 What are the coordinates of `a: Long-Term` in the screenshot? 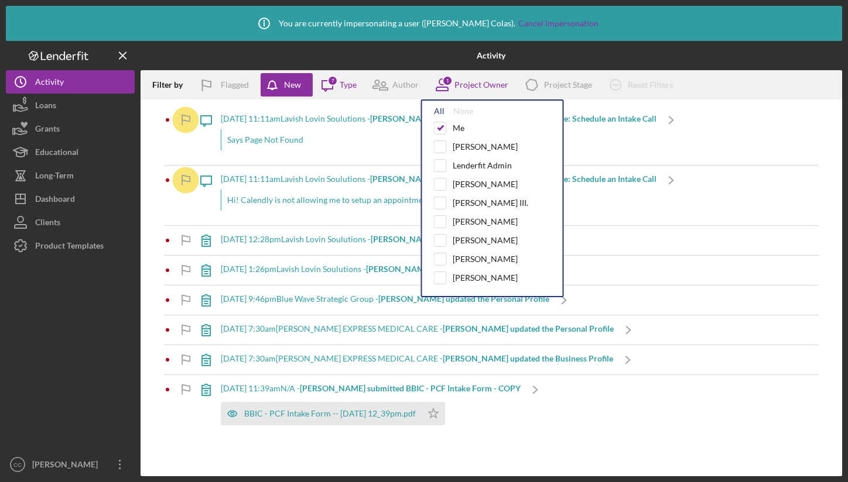 It's located at (70, 176).